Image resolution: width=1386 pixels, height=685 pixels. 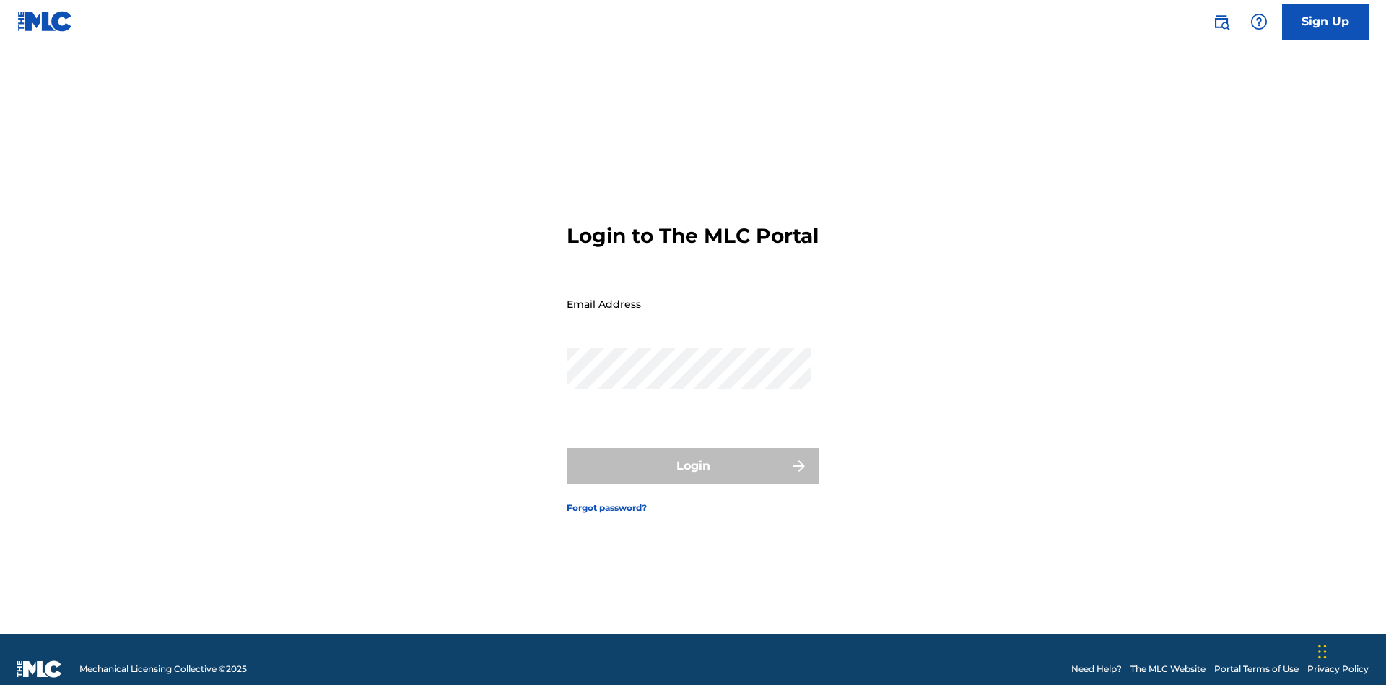 What do you see at coordinates (1323, 651) in the screenshot?
I see `div: Drag` at bounding box center [1323, 651].